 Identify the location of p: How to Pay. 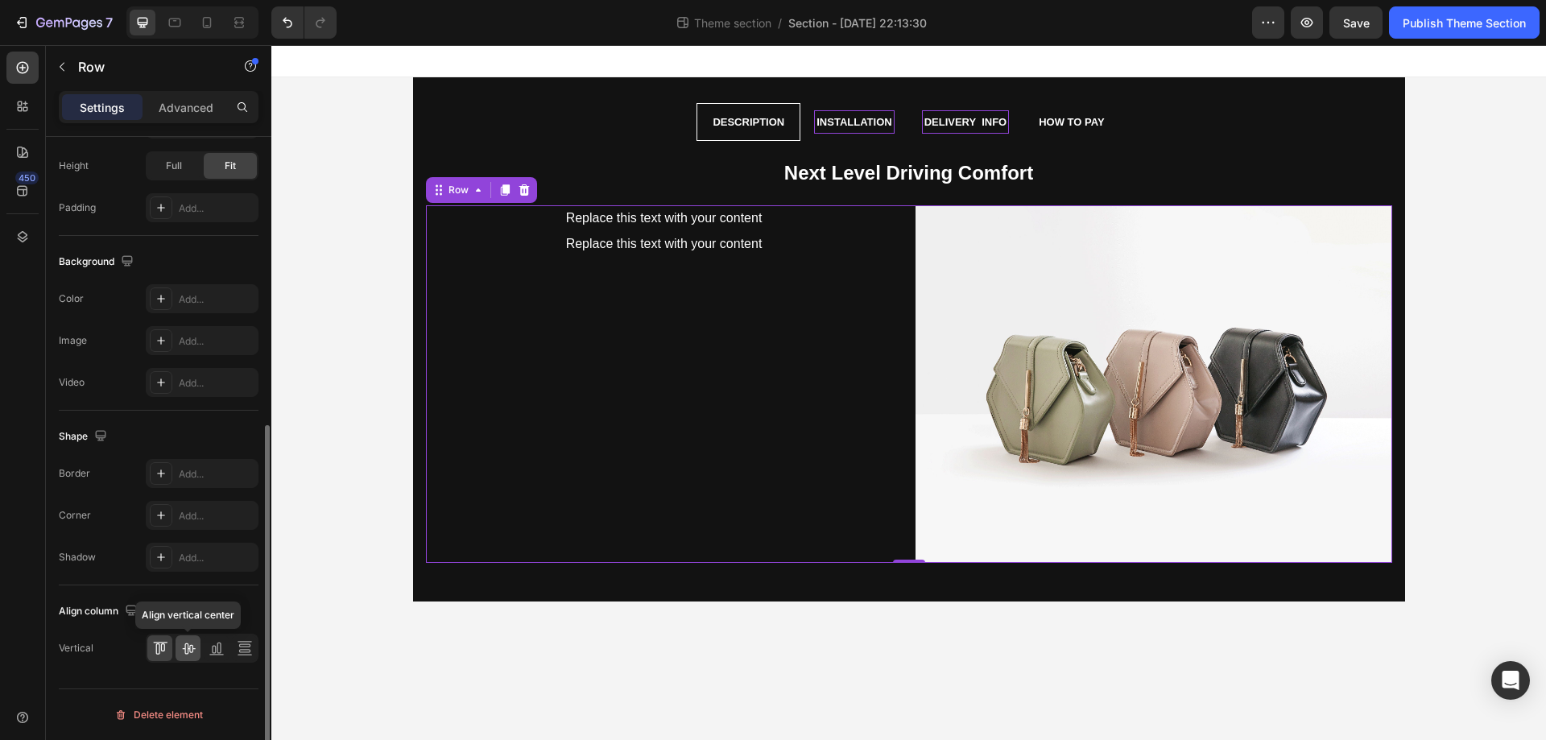
(799, 76).